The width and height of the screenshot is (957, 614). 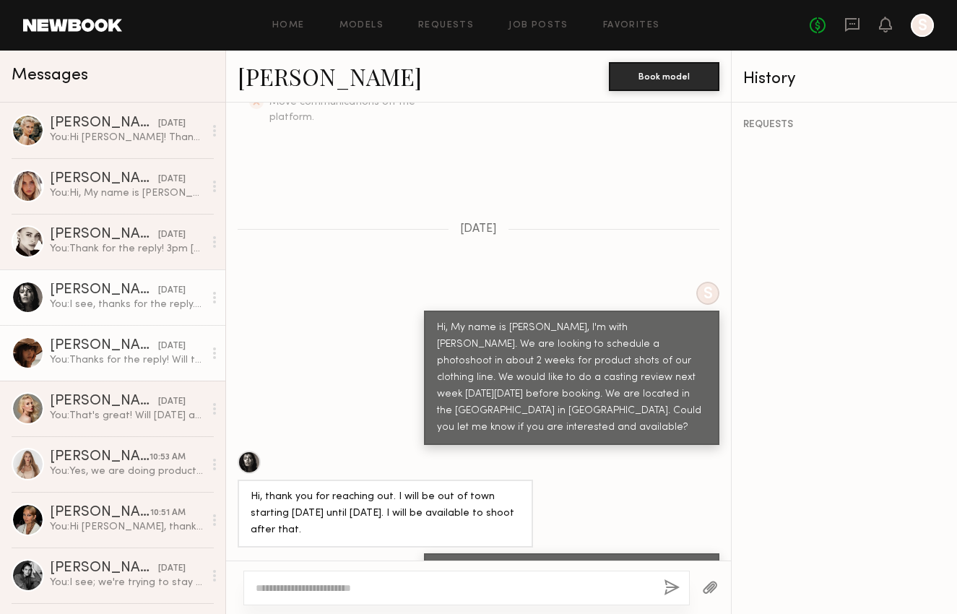 What do you see at coordinates (538, 25) in the screenshot?
I see `a: Job Posts` at bounding box center [538, 25].